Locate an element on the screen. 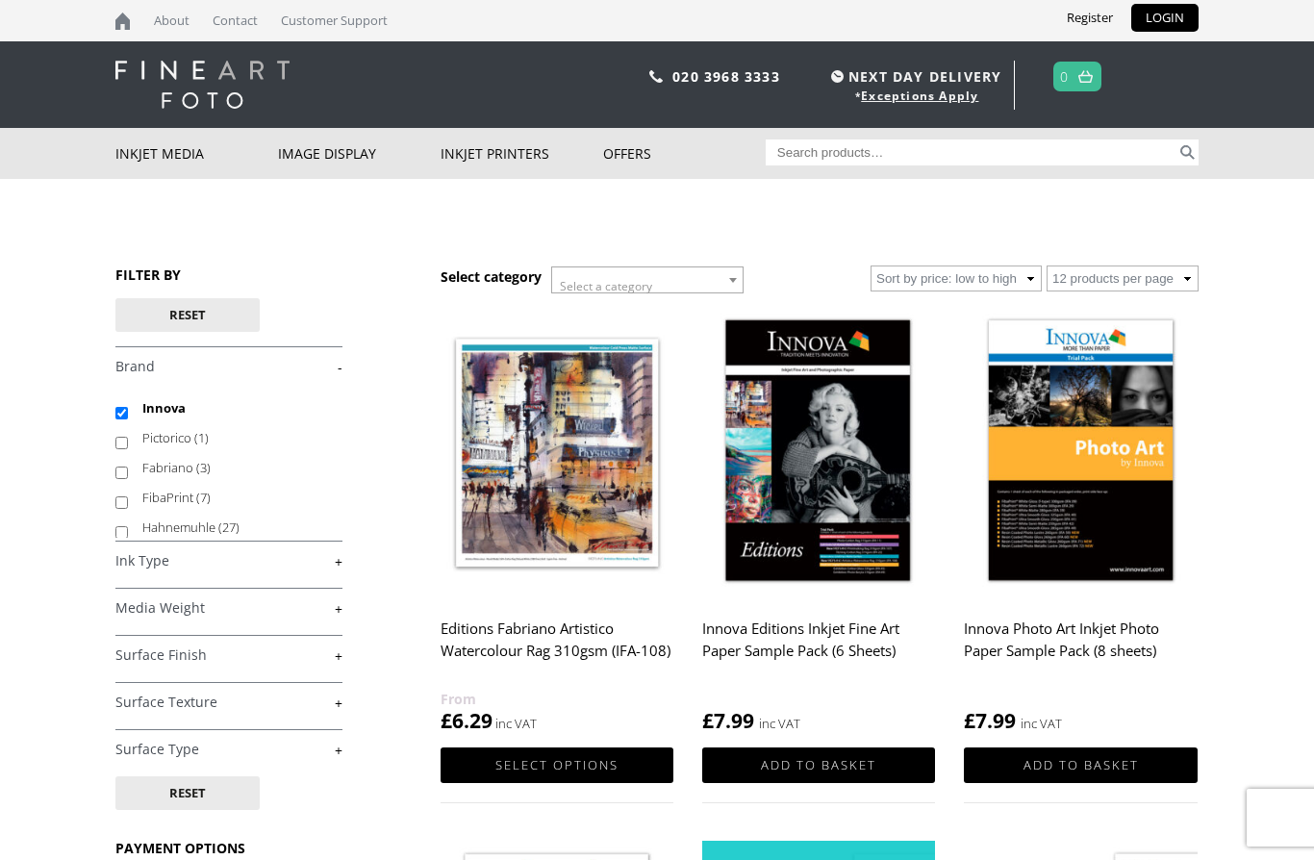 Image resolution: width=1314 pixels, height=860 pixels. h4: Media Weight is located at coordinates (229, 607).